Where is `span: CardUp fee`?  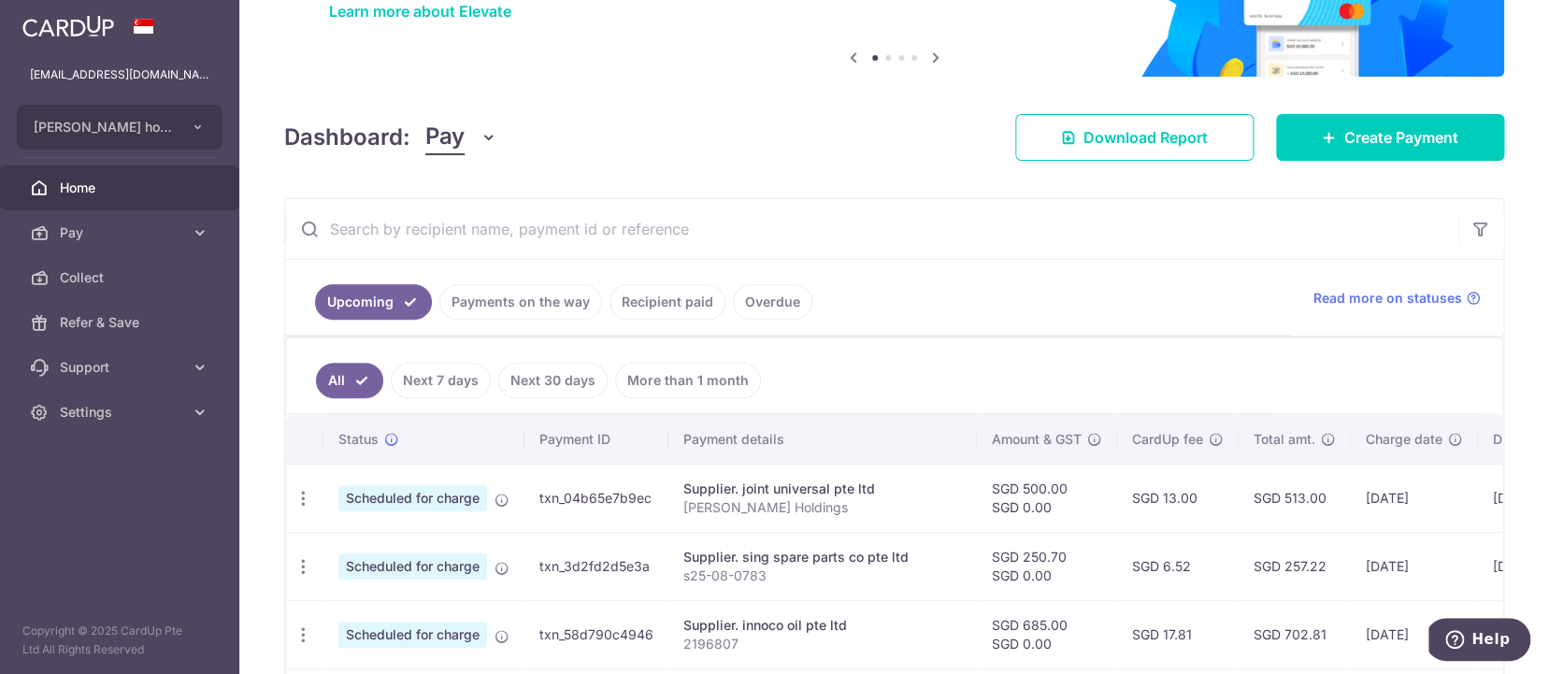 span: CardUp fee is located at coordinates (1167, 439).